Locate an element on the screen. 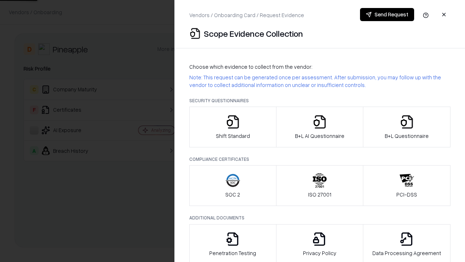 Image resolution: width=465 pixels, height=262 pixels. p: Vendors / Onboarding Card / Request Evidence is located at coordinates (247, 15).